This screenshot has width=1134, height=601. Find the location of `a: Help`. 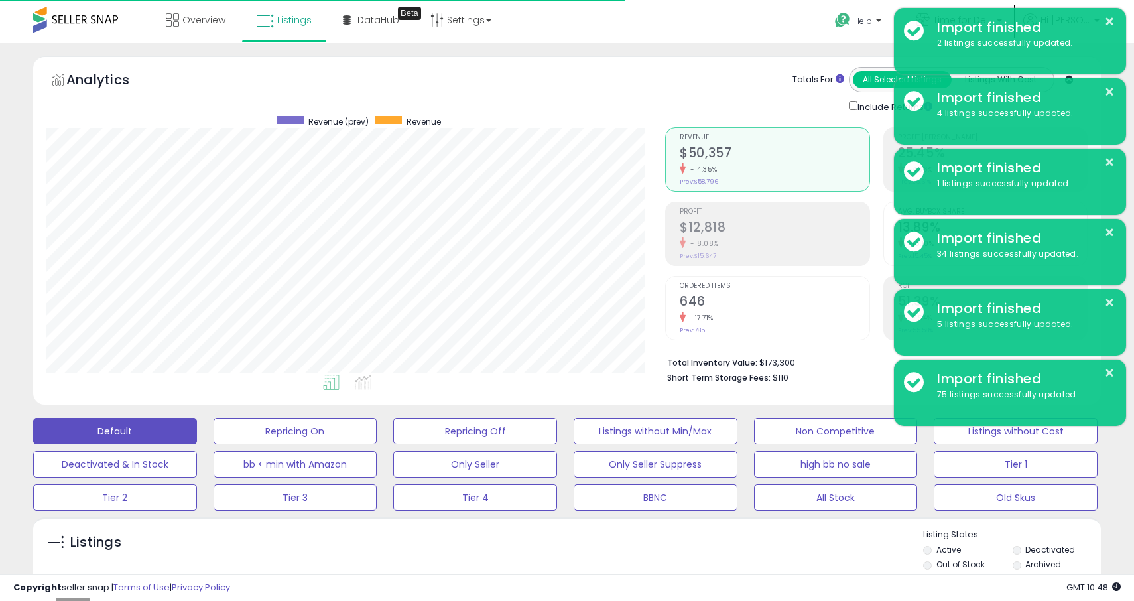

a: Help is located at coordinates (860, 23).